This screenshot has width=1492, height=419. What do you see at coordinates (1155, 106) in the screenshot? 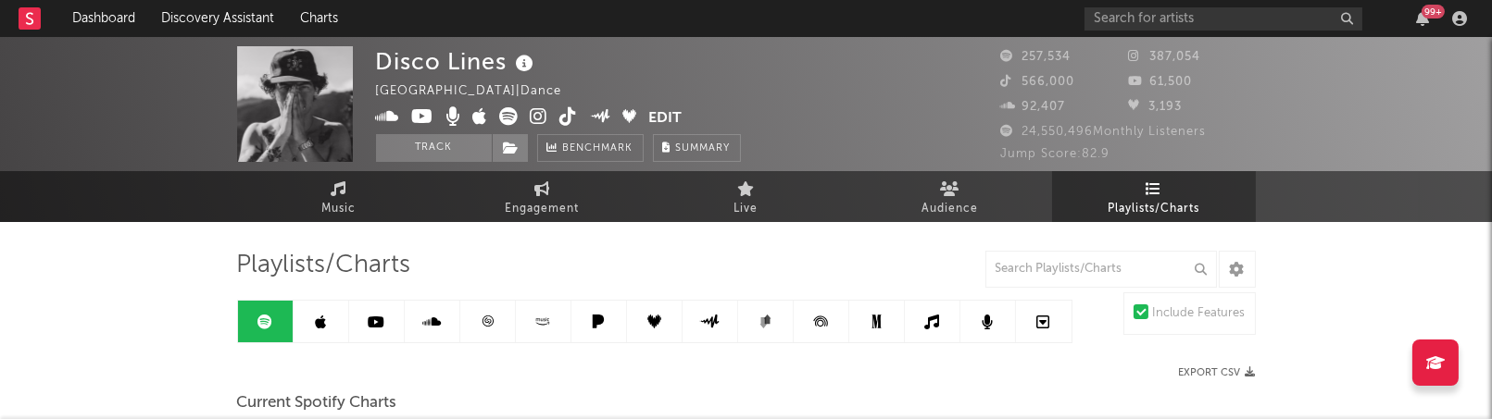
I see `span: 3,193` at bounding box center [1155, 106].